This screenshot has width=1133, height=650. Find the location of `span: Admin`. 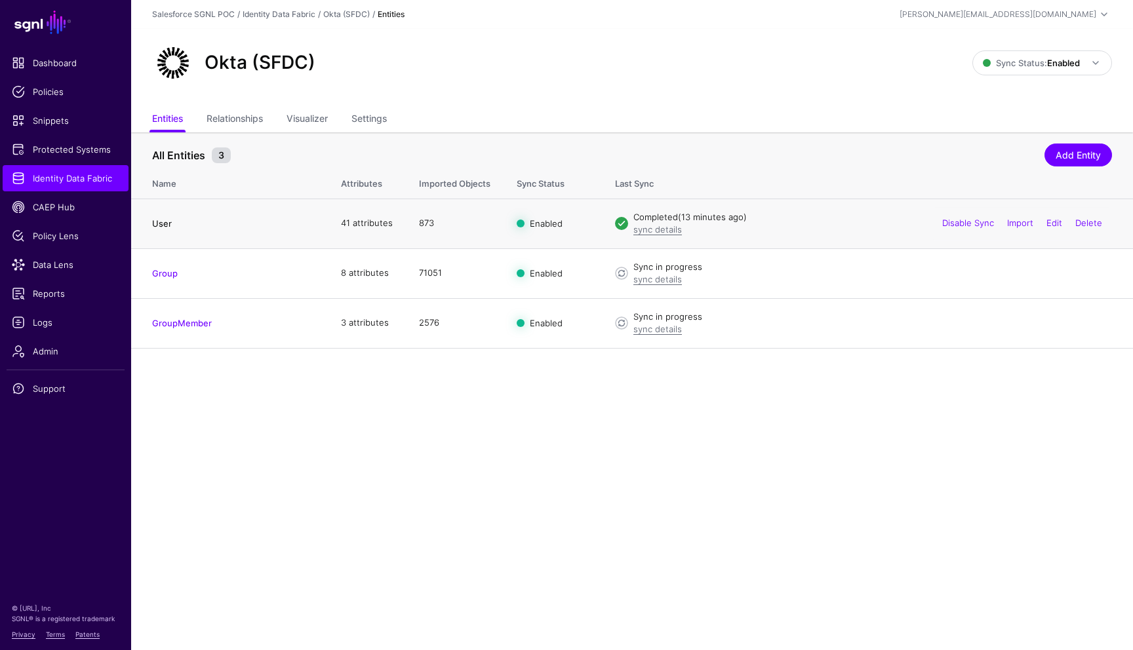

span: Admin is located at coordinates (66, 351).